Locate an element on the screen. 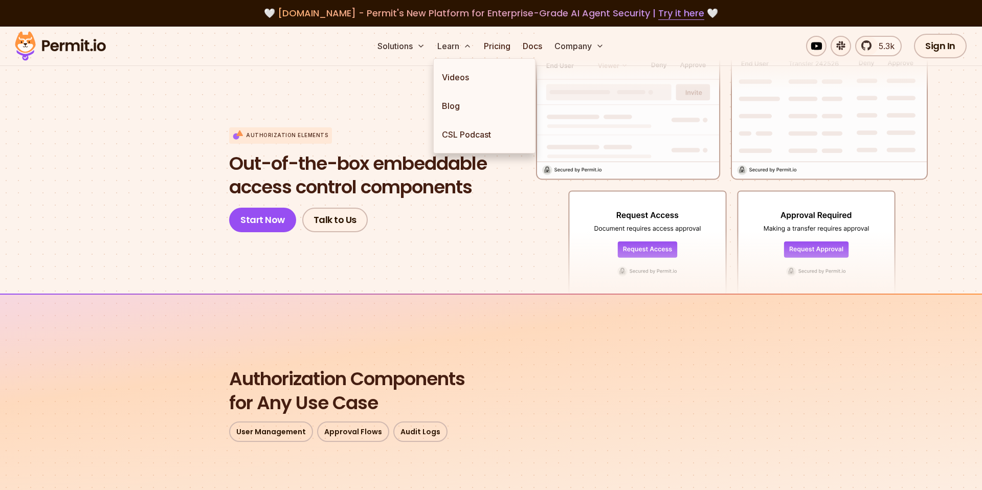  h1: access control components is located at coordinates (358, 176).